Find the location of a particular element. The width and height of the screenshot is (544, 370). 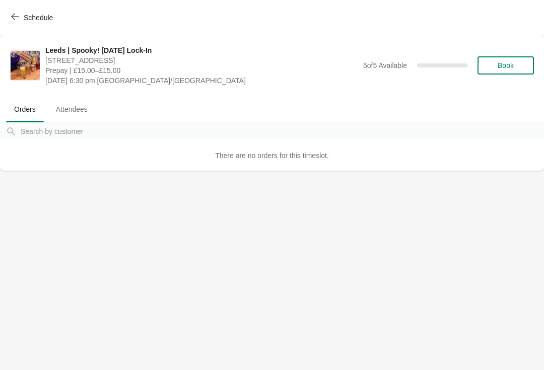

button: Schedule is located at coordinates (33, 18).